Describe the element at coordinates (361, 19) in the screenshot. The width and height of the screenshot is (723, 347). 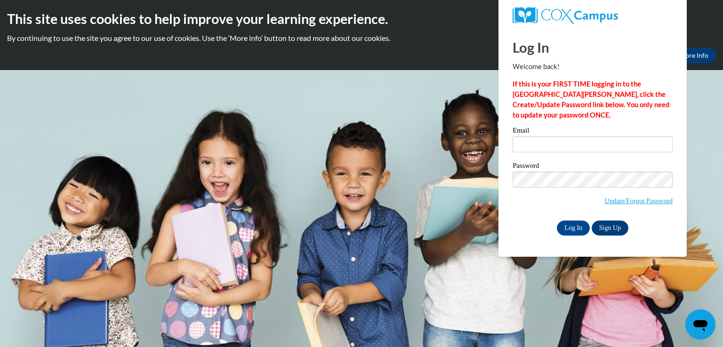
I see `h2: This site uses cookies to help improve your learning experience.` at that location.